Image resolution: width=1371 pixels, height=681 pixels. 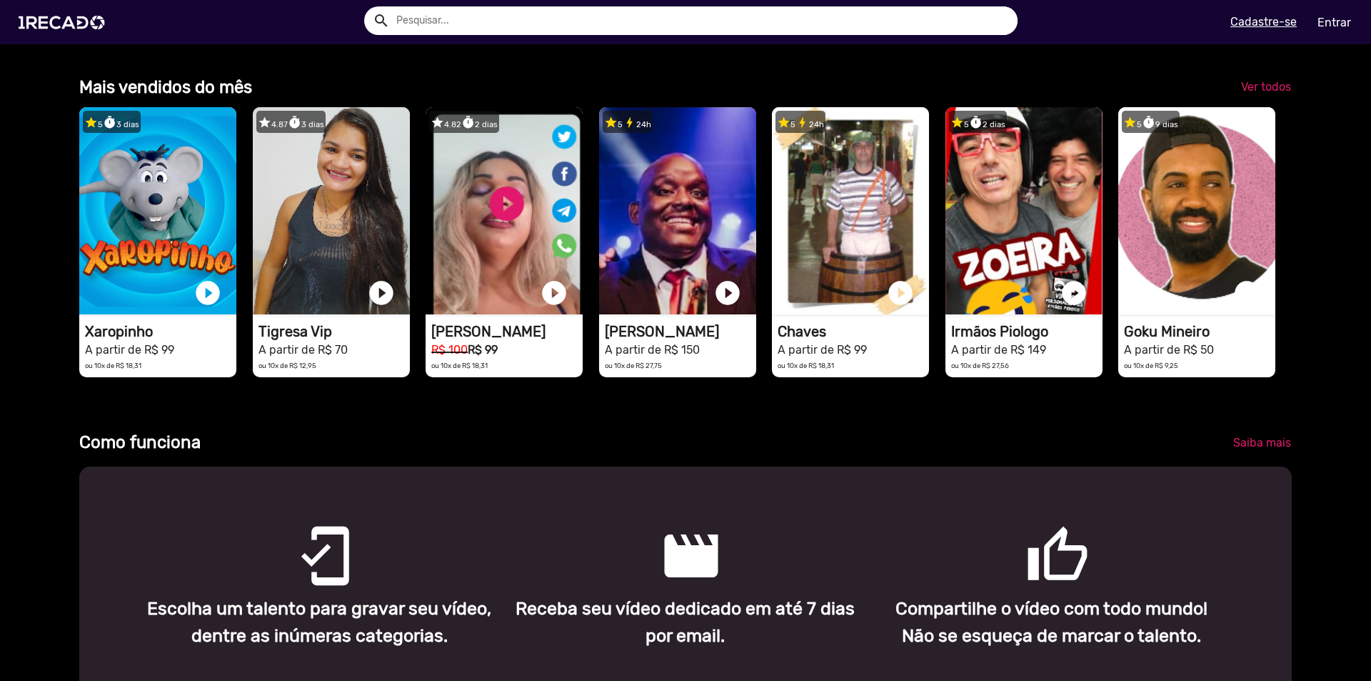 I want to click on button: Example home icon, so click(x=380, y=19).